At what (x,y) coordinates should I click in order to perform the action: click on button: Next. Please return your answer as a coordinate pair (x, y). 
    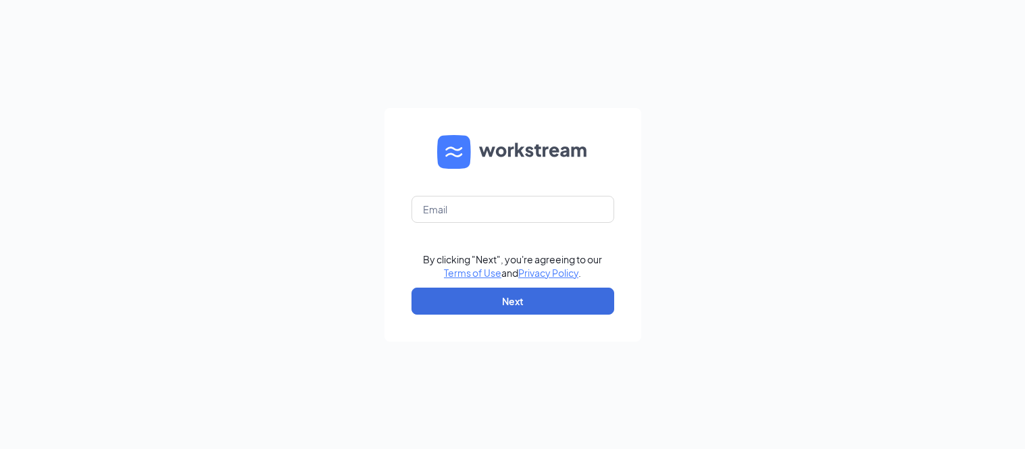
    Looking at the image, I should click on (513, 301).